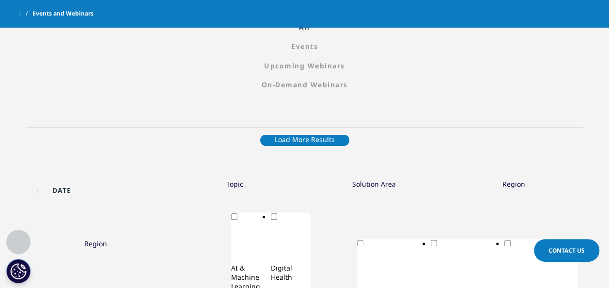 Image resolution: width=609 pixels, height=288 pixels. Describe the element at coordinates (566, 250) in the screenshot. I see `span: Contact Us` at that location.